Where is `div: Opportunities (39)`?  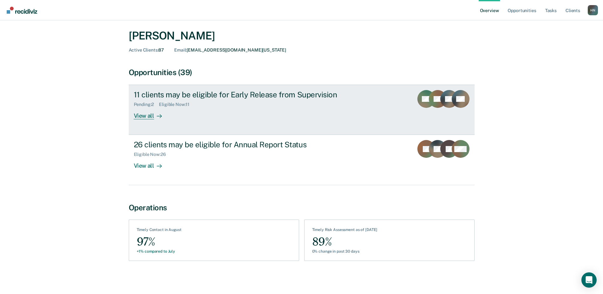
div: Opportunities (39) is located at coordinates (301, 72).